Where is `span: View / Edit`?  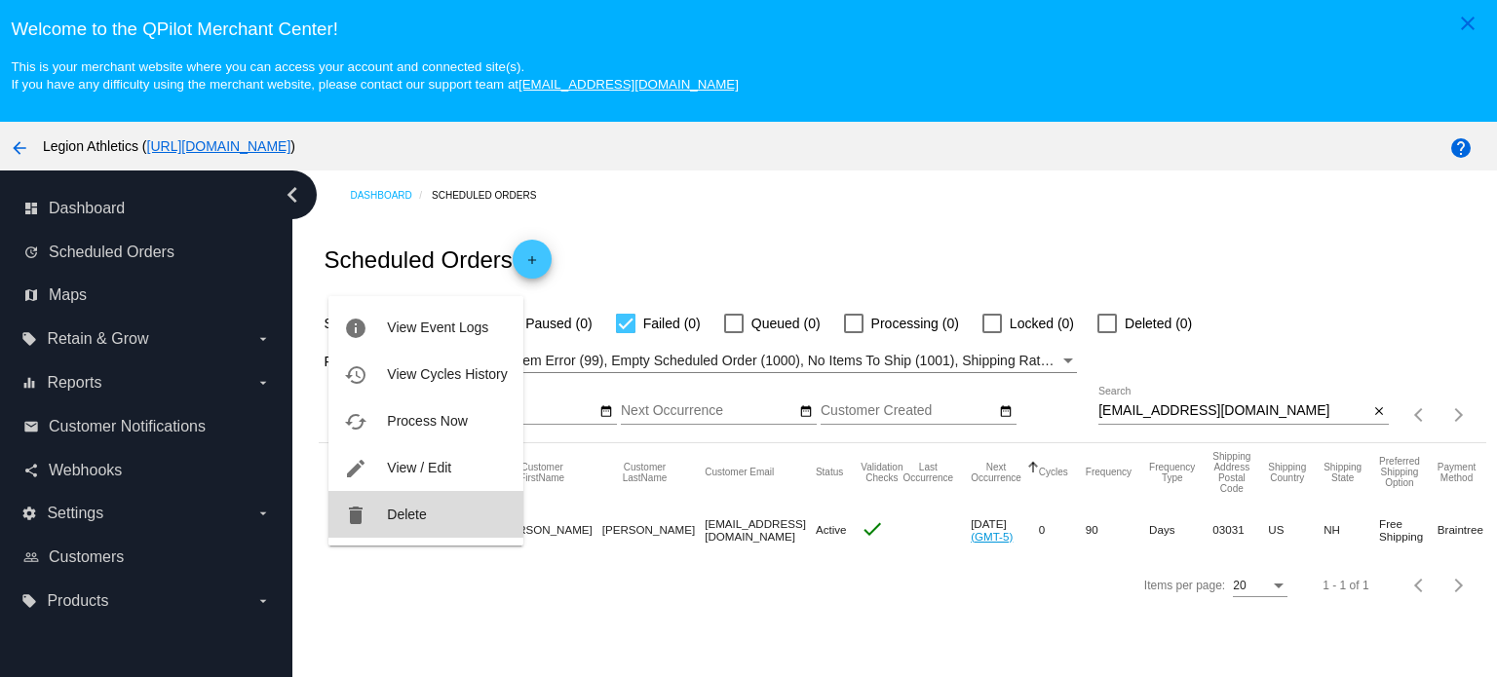
span: View / Edit is located at coordinates (419, 468).